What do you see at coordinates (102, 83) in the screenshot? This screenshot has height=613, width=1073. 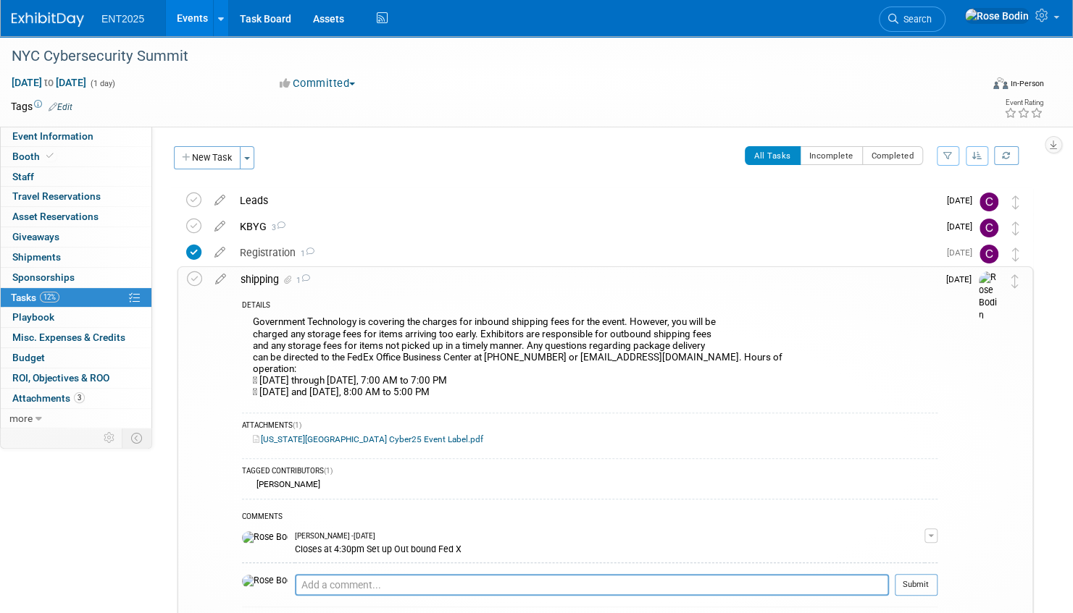 I see `span: (1 day)` at bounding box center [102, 83].